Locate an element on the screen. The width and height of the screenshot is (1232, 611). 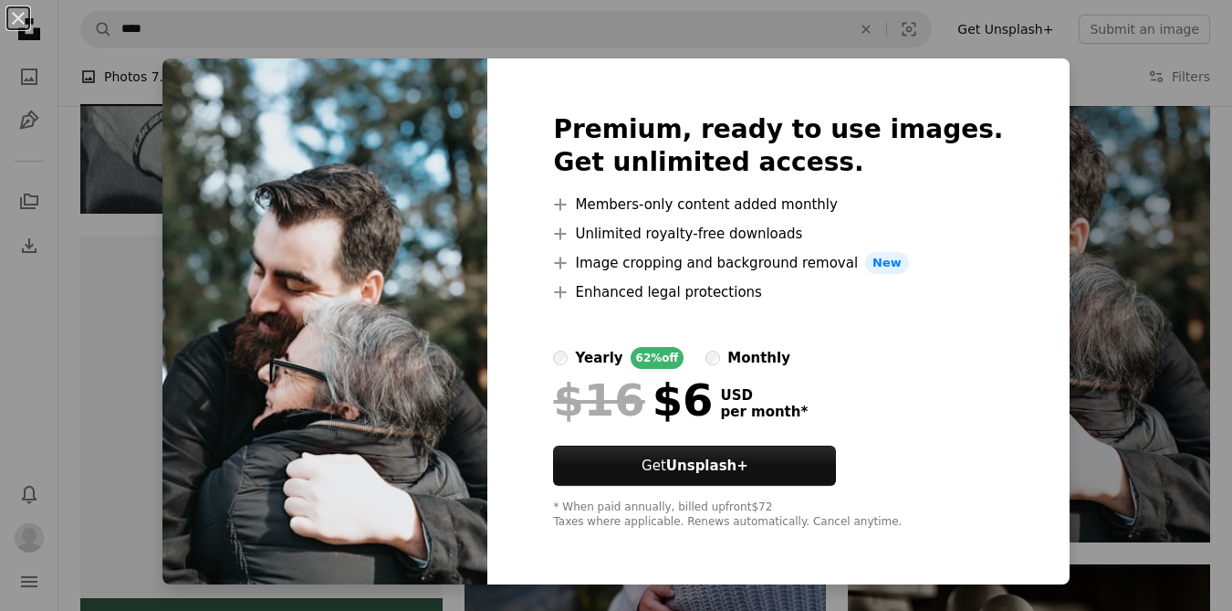
a: GetUnsplash+ is located at coordinates (695, 465).